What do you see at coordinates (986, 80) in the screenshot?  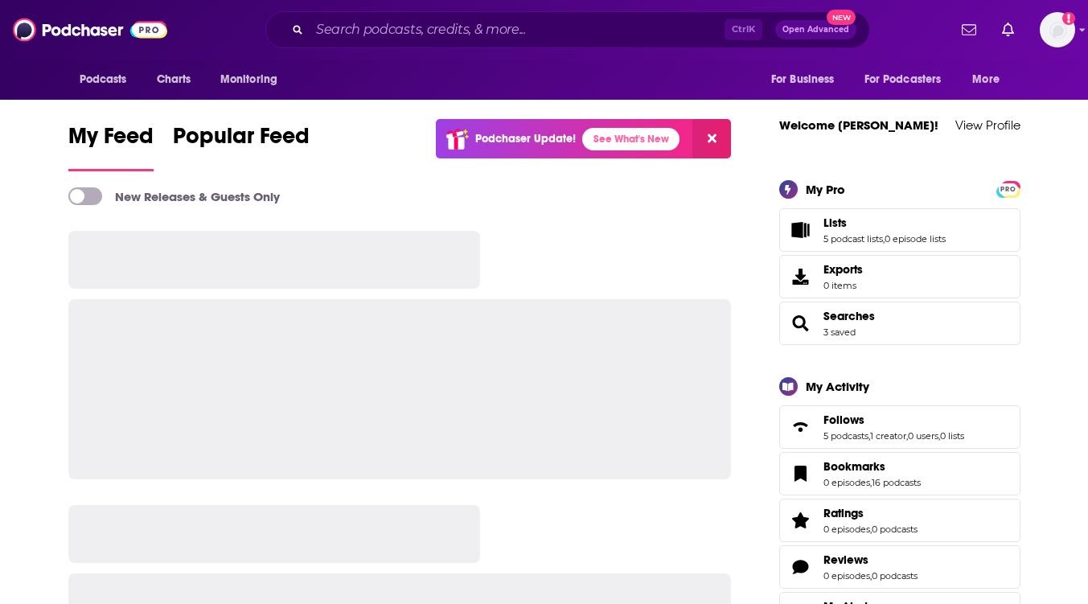 I see `span: More` at bounding box center [986, 80].